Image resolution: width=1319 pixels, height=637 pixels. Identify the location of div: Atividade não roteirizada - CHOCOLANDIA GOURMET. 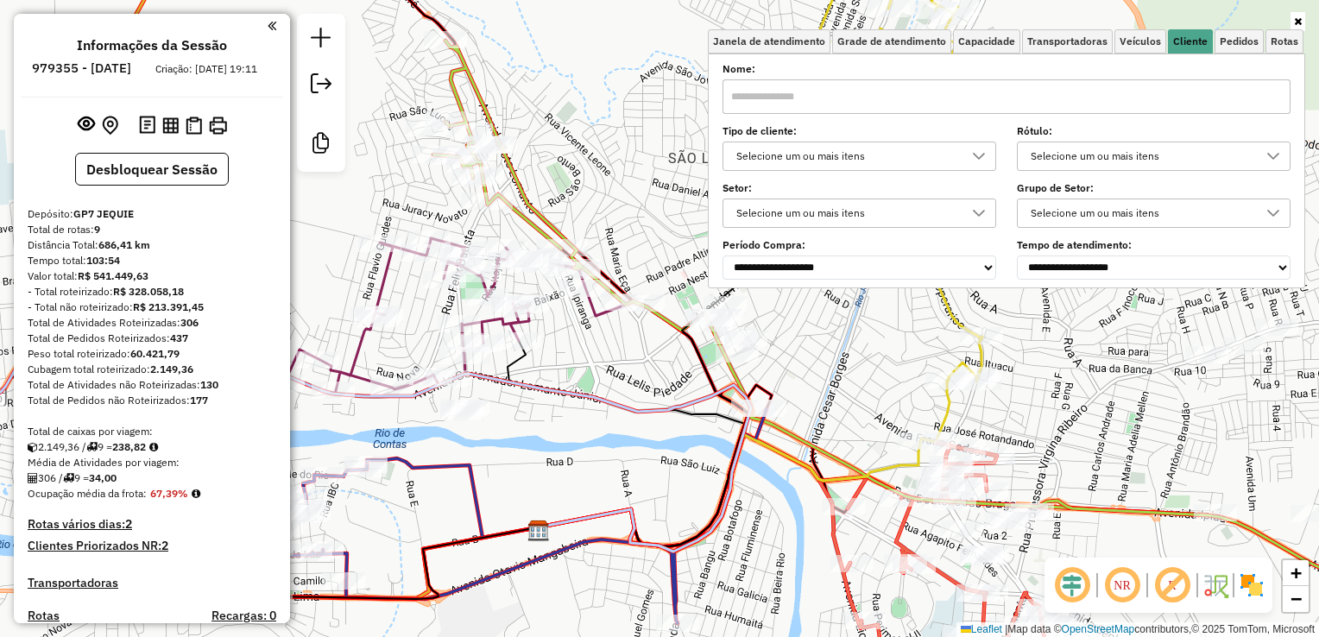
(712, 323).